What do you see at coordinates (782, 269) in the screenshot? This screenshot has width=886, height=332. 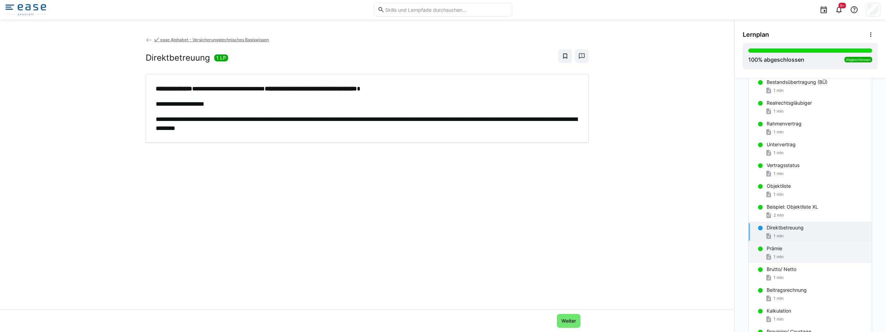 I see `p: Brutto/ Netto` at bounding box center [782, 269].